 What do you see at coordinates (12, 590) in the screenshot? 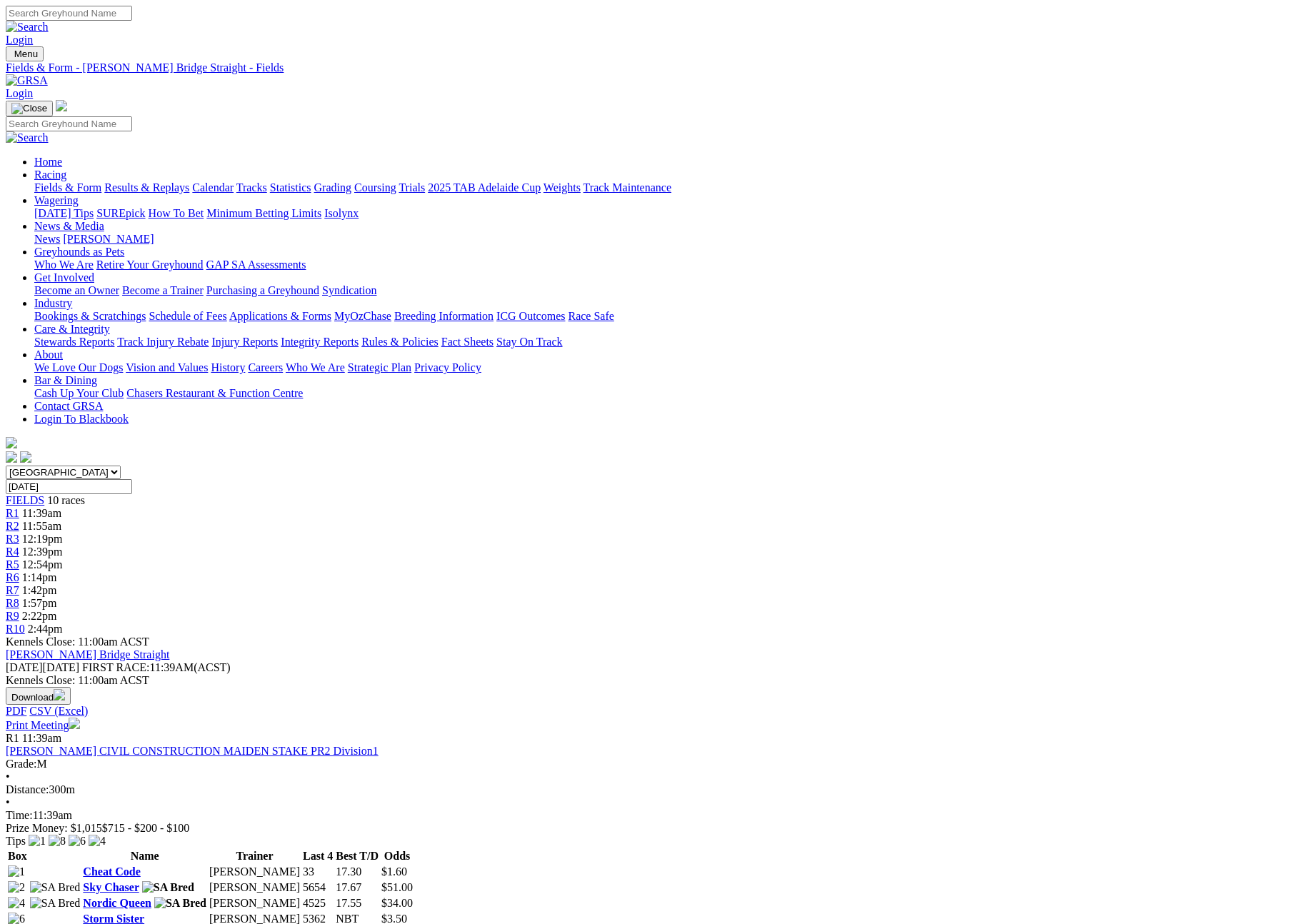
I see `span: R7` at bounding box center [12, 590].